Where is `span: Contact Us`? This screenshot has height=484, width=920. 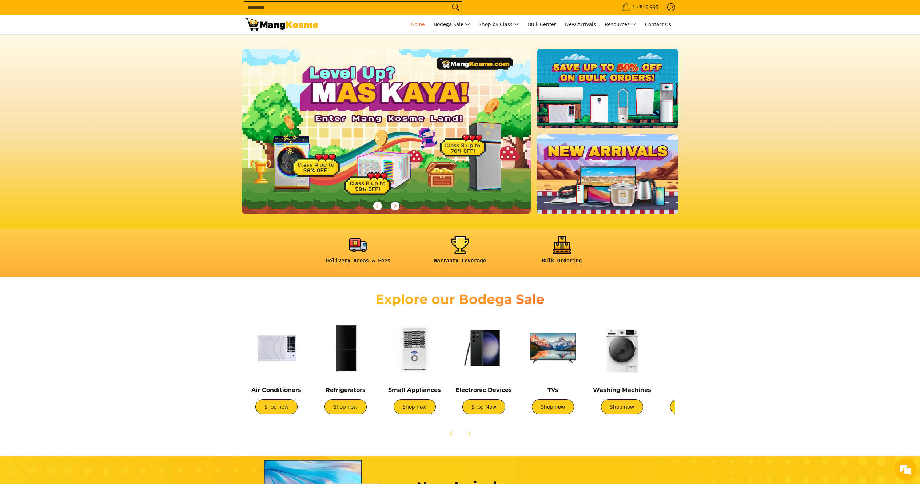
span: Contact Us is located at coordinates (658, 24).